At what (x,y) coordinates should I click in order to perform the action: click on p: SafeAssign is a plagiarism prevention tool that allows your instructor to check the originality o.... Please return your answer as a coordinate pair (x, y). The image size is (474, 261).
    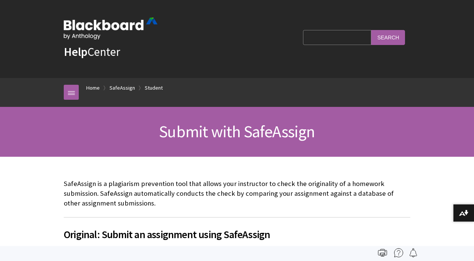
    Looking at the image, I should click on (237, 194).